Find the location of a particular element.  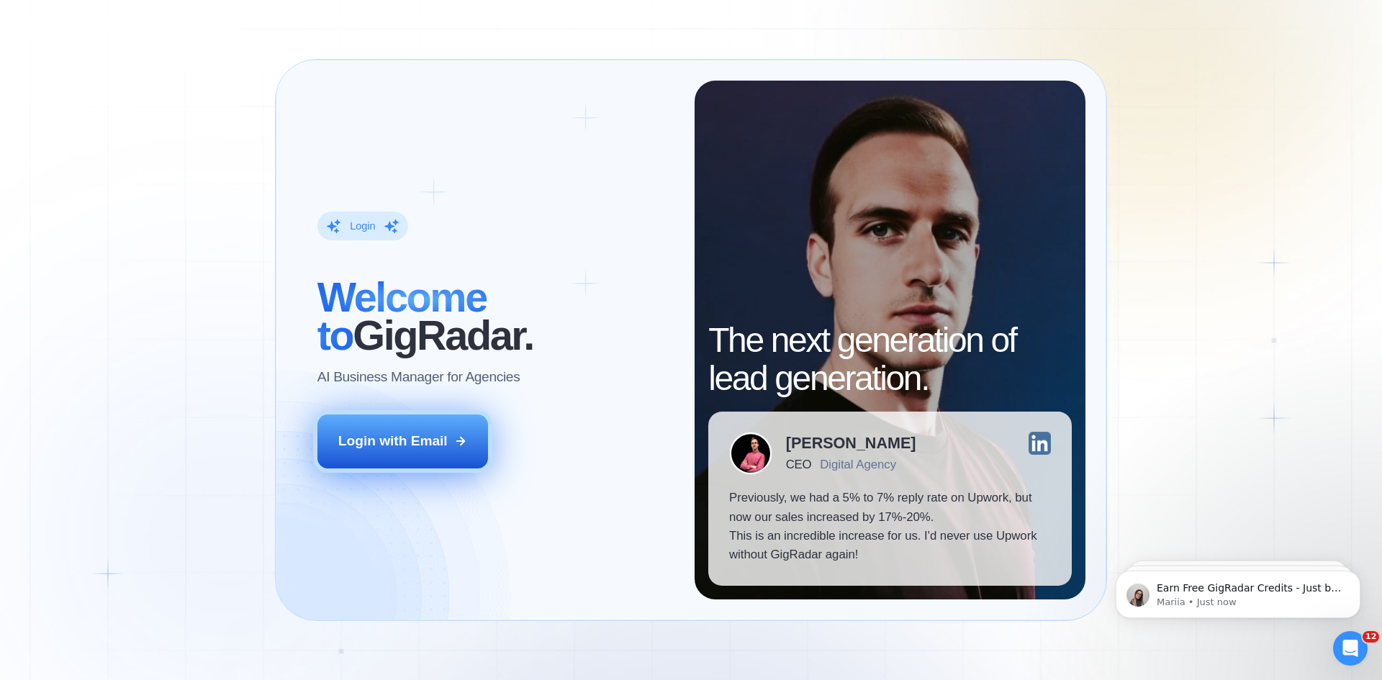

p: Previously, we had a 5% to 7% reply rate on Upwork, but now our sales increased by 17%-20%. This ... is located at coordinates (890, 527).